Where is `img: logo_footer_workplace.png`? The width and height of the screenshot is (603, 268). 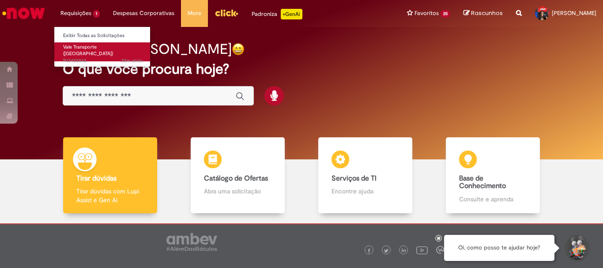 img: logo_footer_workplace.png is located at coordinates (440, 250).